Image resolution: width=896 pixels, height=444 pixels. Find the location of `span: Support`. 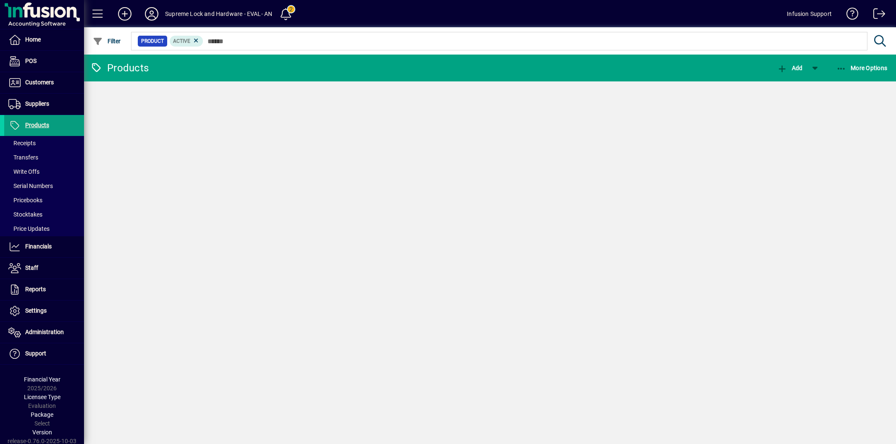

span: Support is located at coordinates (36, 354).